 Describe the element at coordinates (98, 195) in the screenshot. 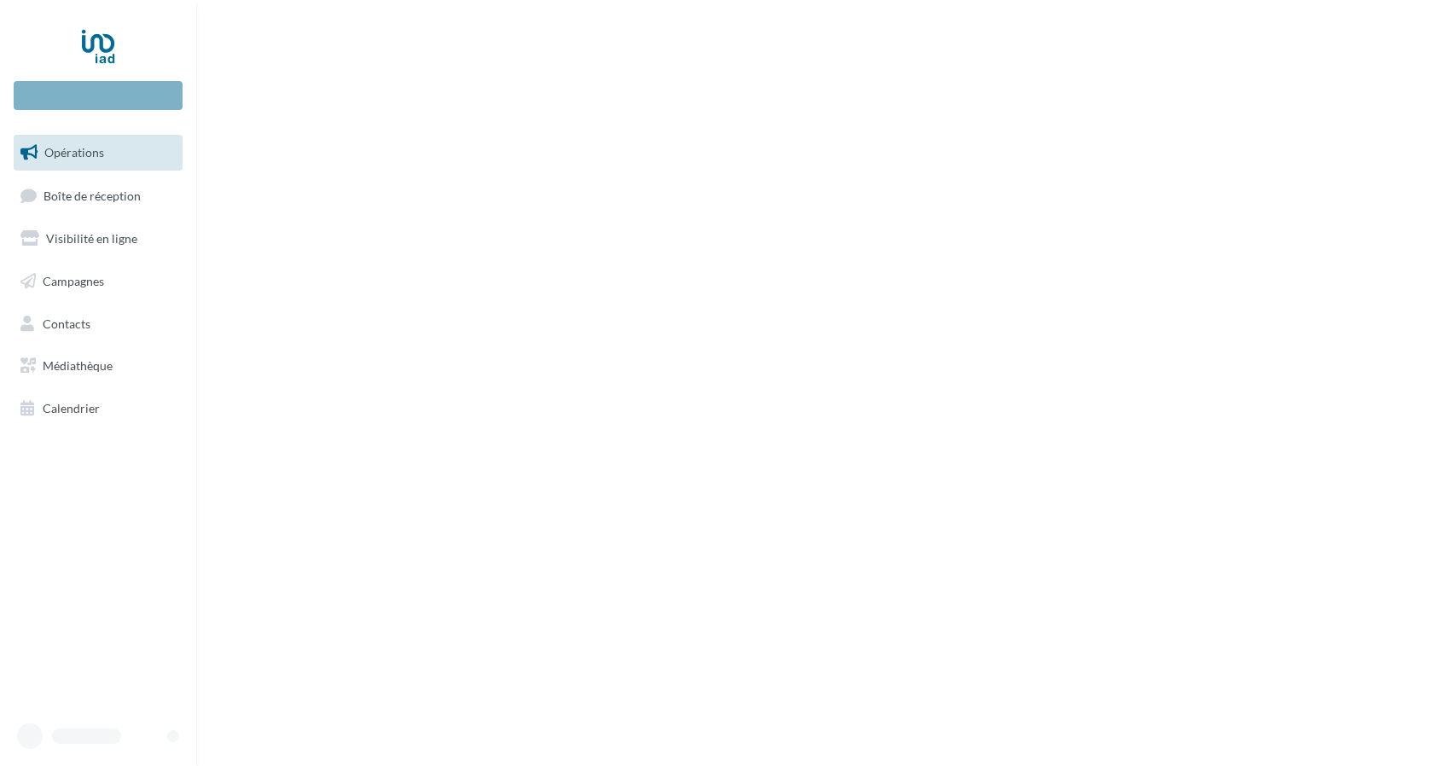

I see `a: Boîte de réception` at that location.